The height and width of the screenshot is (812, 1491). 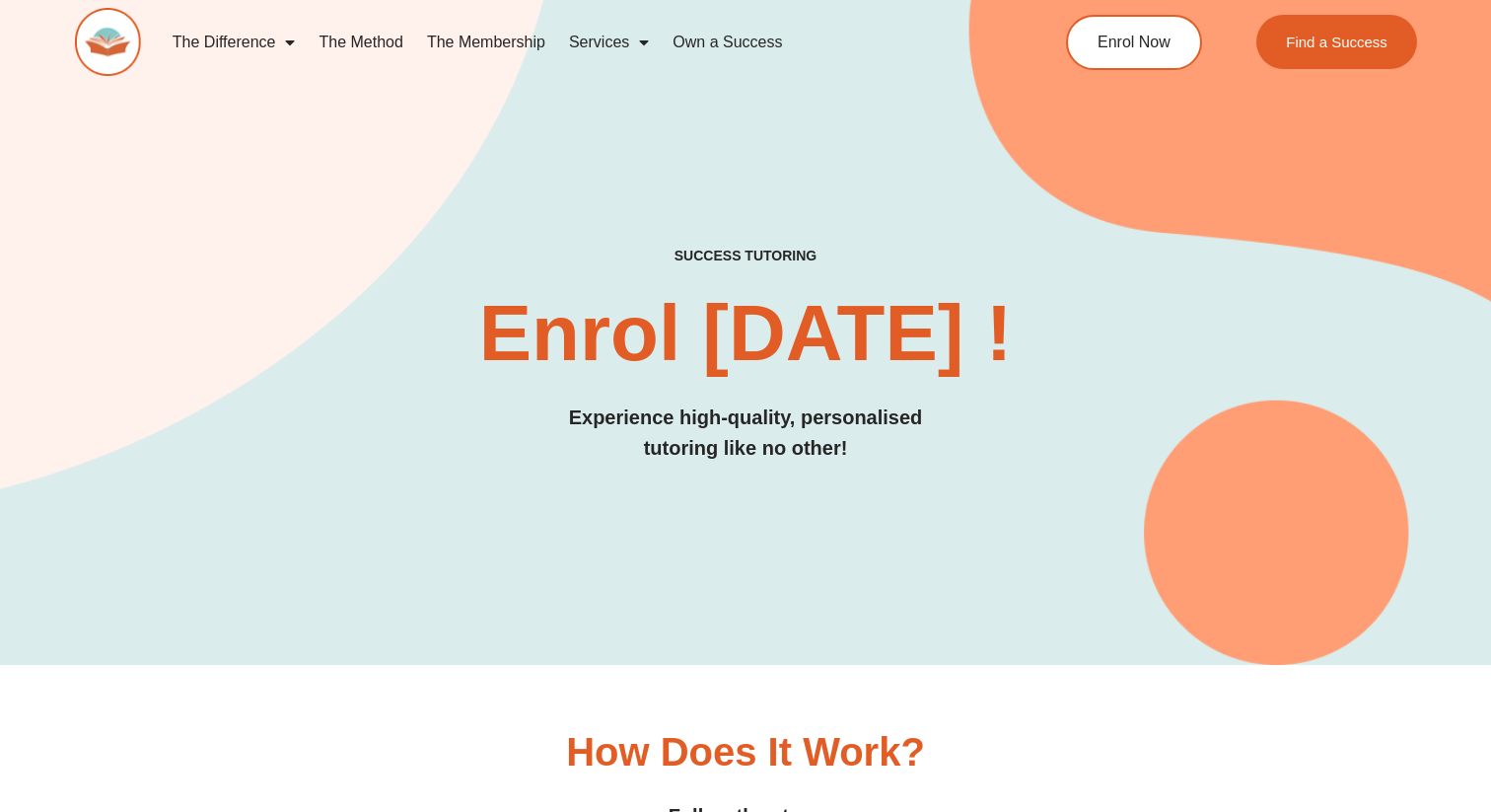 What do you see at coordinates (1135, 43) in the screenshot?
I see `span: Enrol Now` at bounding box center [1135, 43].